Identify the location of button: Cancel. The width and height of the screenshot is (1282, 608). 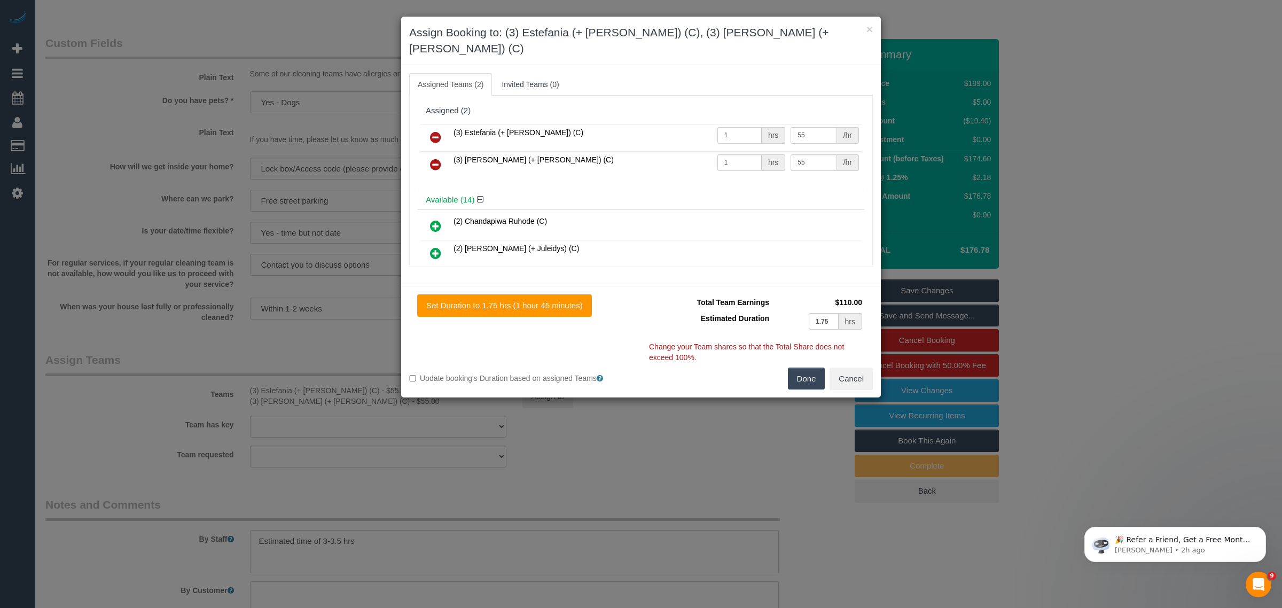
(851, 379).